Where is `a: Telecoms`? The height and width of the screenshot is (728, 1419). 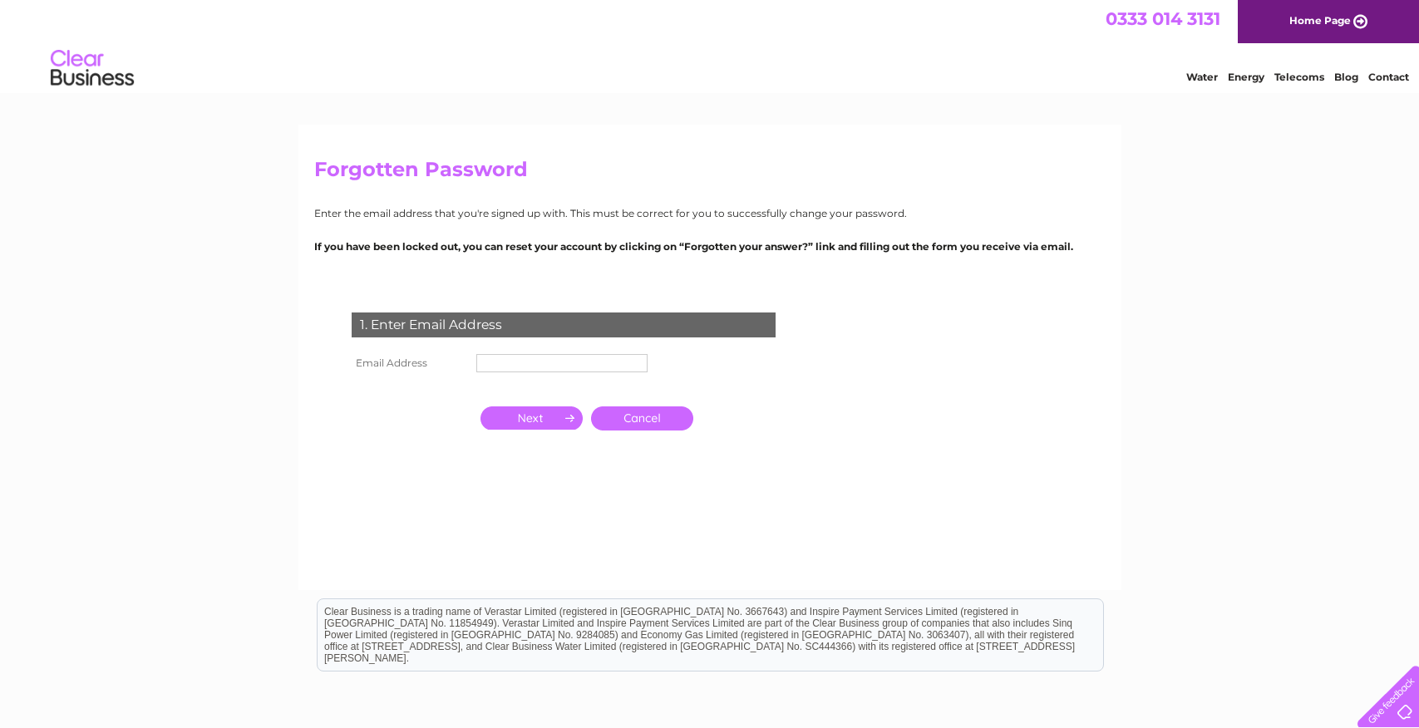
a: Telecoms is located at coordinates (1300, 76).